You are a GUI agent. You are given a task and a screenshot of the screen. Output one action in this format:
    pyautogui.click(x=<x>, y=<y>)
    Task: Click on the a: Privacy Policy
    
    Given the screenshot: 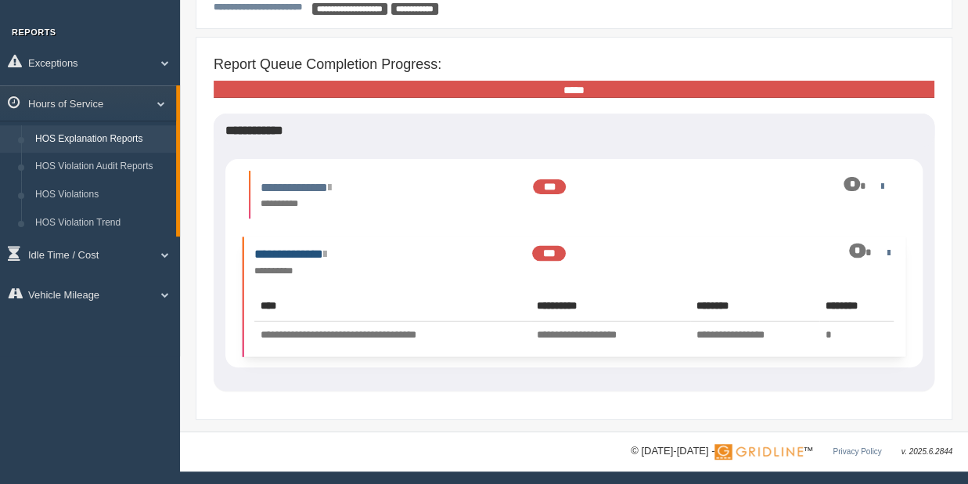 What is the action you would take?
    pyautogui.click(x=857, y=451)
    